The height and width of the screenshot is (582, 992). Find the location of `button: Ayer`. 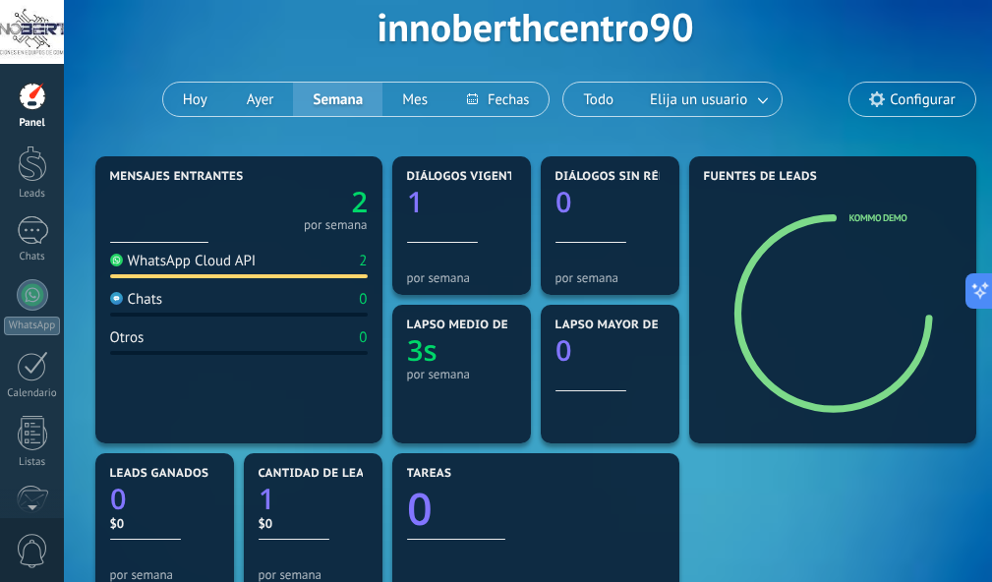

button: Ayer is located at coordinates (261, 99).